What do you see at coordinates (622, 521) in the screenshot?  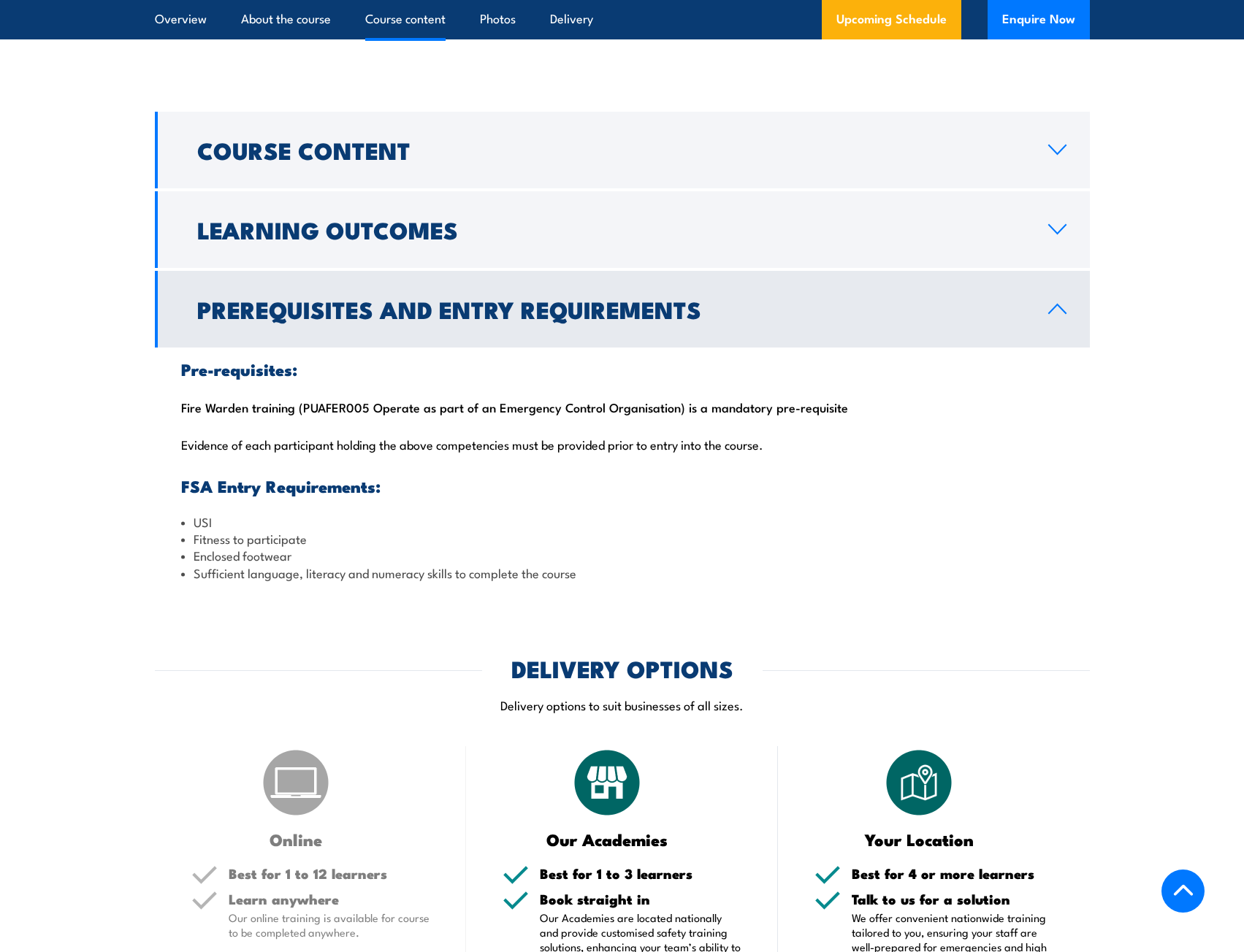 I see `li: USI` at bounding box center [622, 521].